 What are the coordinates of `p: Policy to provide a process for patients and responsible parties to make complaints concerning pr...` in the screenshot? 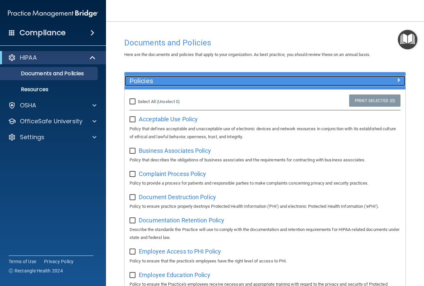 It's located at (265, 183).